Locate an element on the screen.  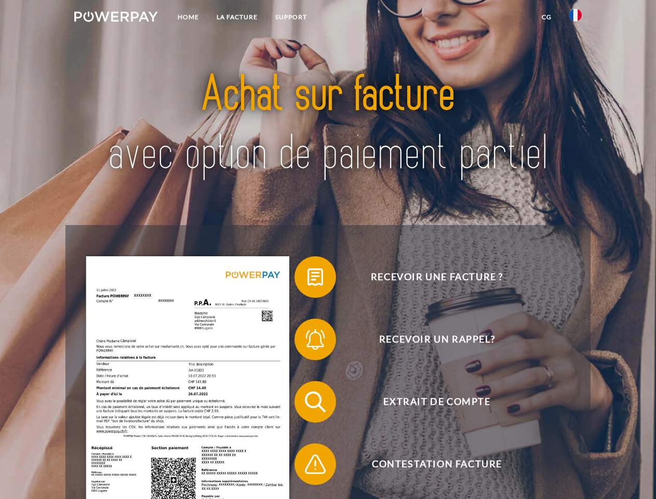
a: Contestation Facture is located at coordinates (430, 464).